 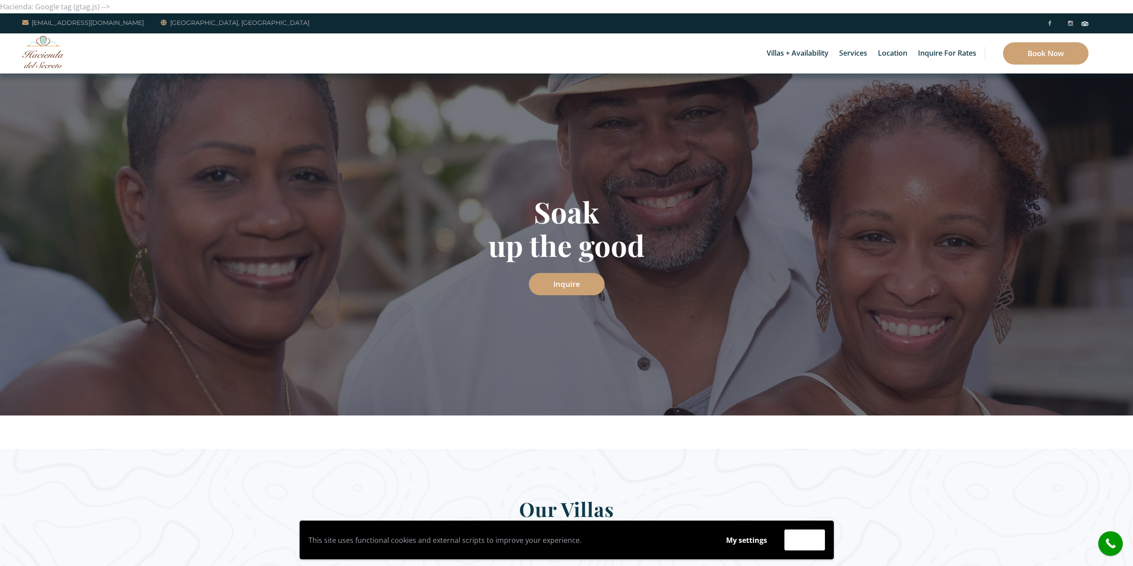 I want to click on h2: Our Villas, so click(x=567, y=511).